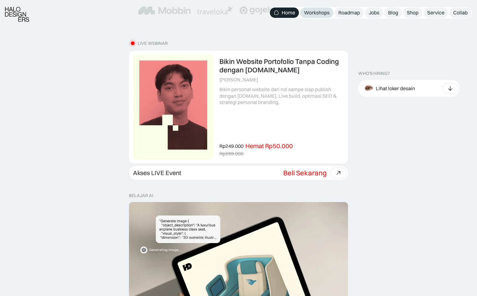 This screenshot has width=477, height=296. I want to click on a: Jobs, so click(374, 13).